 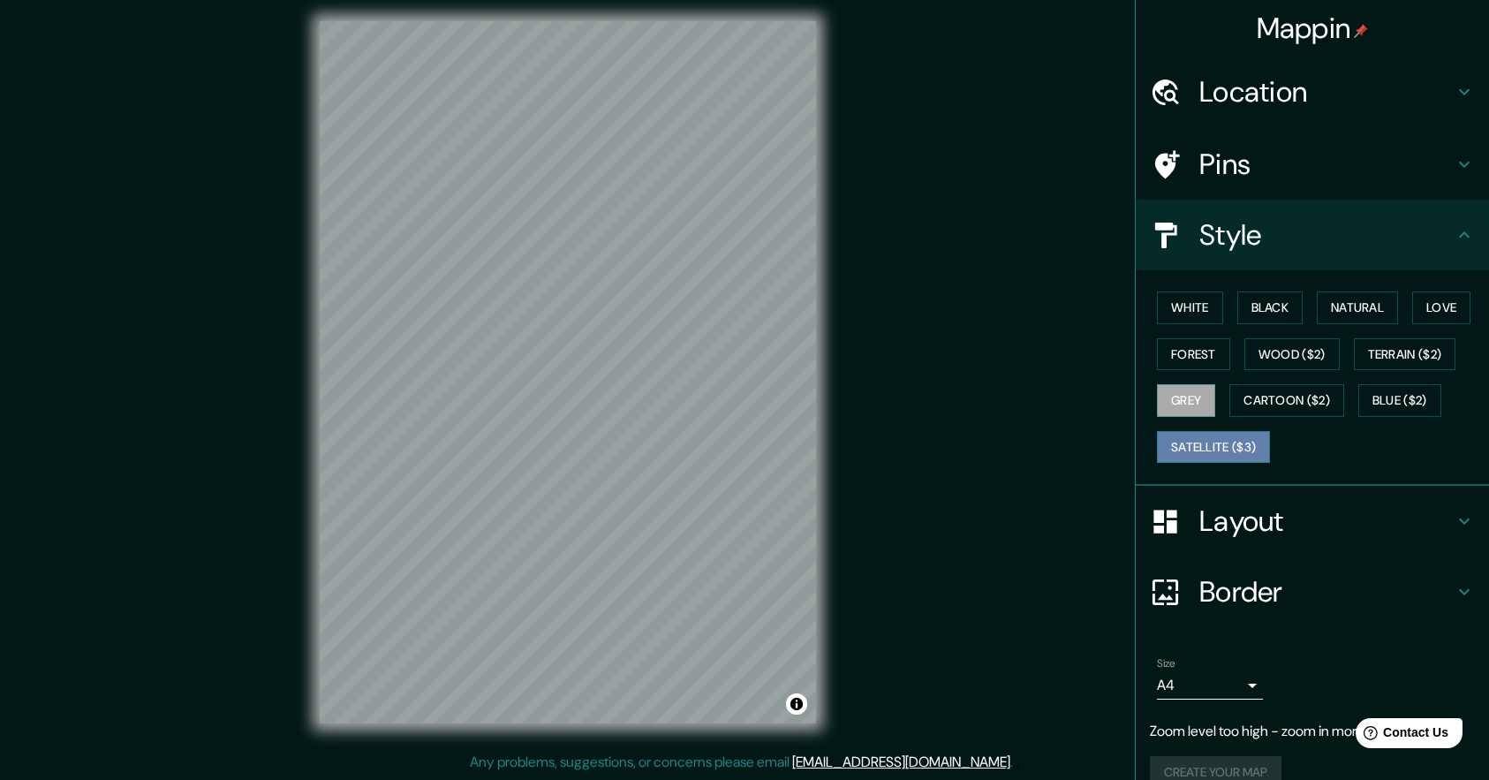 What do you see at coordinates (1312, 92) in the screenshot?
I see `div: Location` at bounding box center [1312, 92].